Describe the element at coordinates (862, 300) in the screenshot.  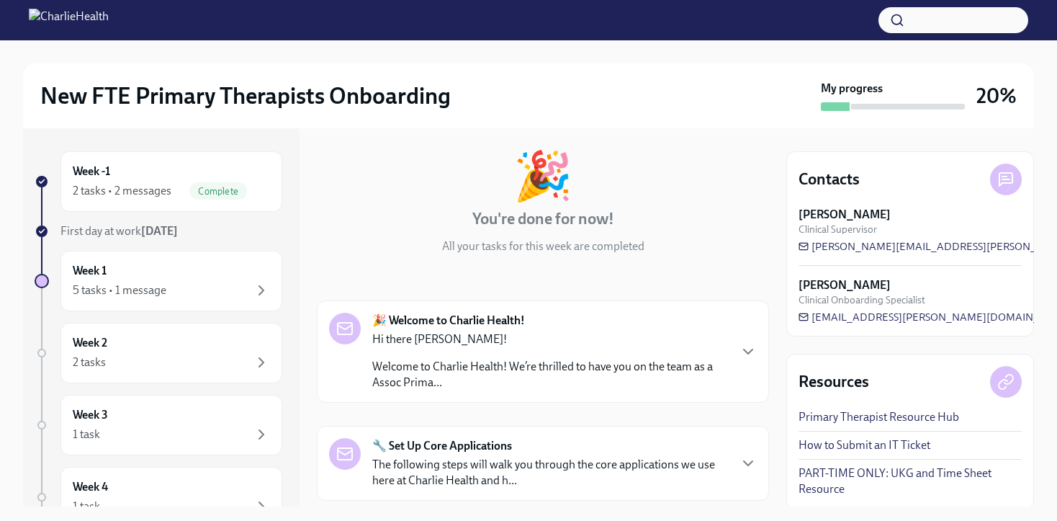
I see `span: Clinical Onboarding Specialist` at that location.